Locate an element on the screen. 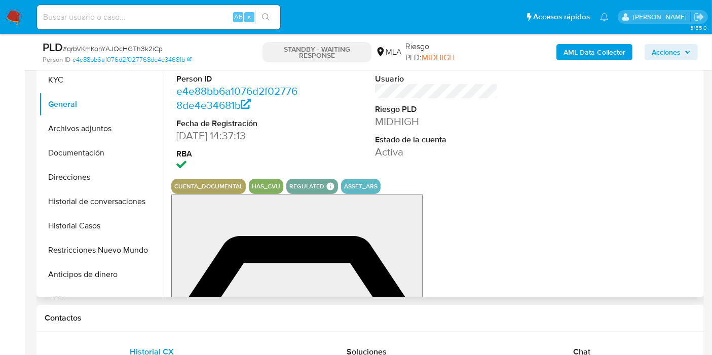  button: CVU is located at coordinates (102, 299).